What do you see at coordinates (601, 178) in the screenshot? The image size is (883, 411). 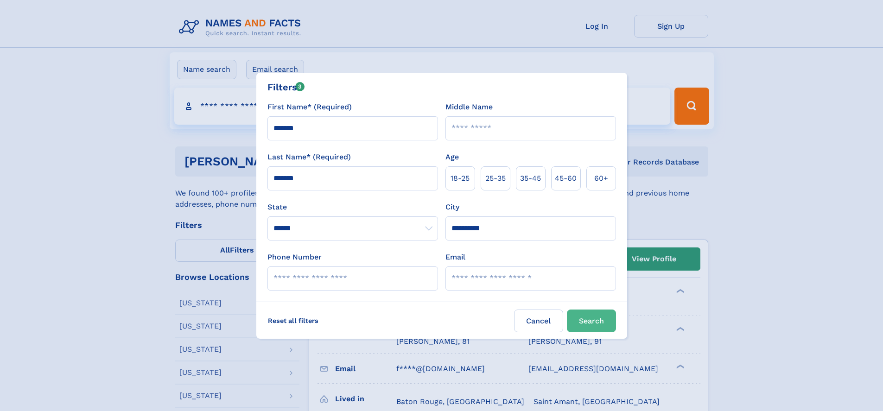 I see `span: 60+` at bounding box center [601, 178].